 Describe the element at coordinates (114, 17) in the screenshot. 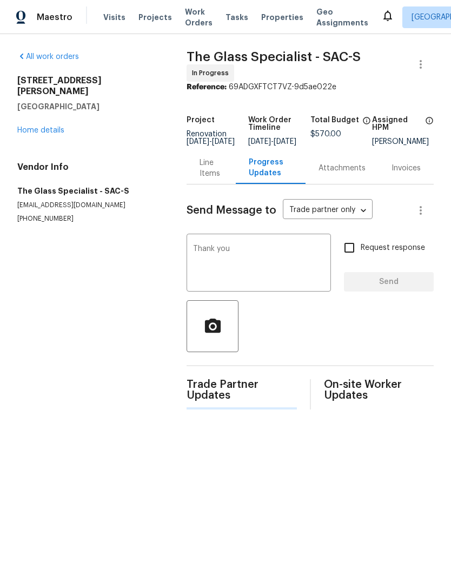

I see `span: Visits` at that location.